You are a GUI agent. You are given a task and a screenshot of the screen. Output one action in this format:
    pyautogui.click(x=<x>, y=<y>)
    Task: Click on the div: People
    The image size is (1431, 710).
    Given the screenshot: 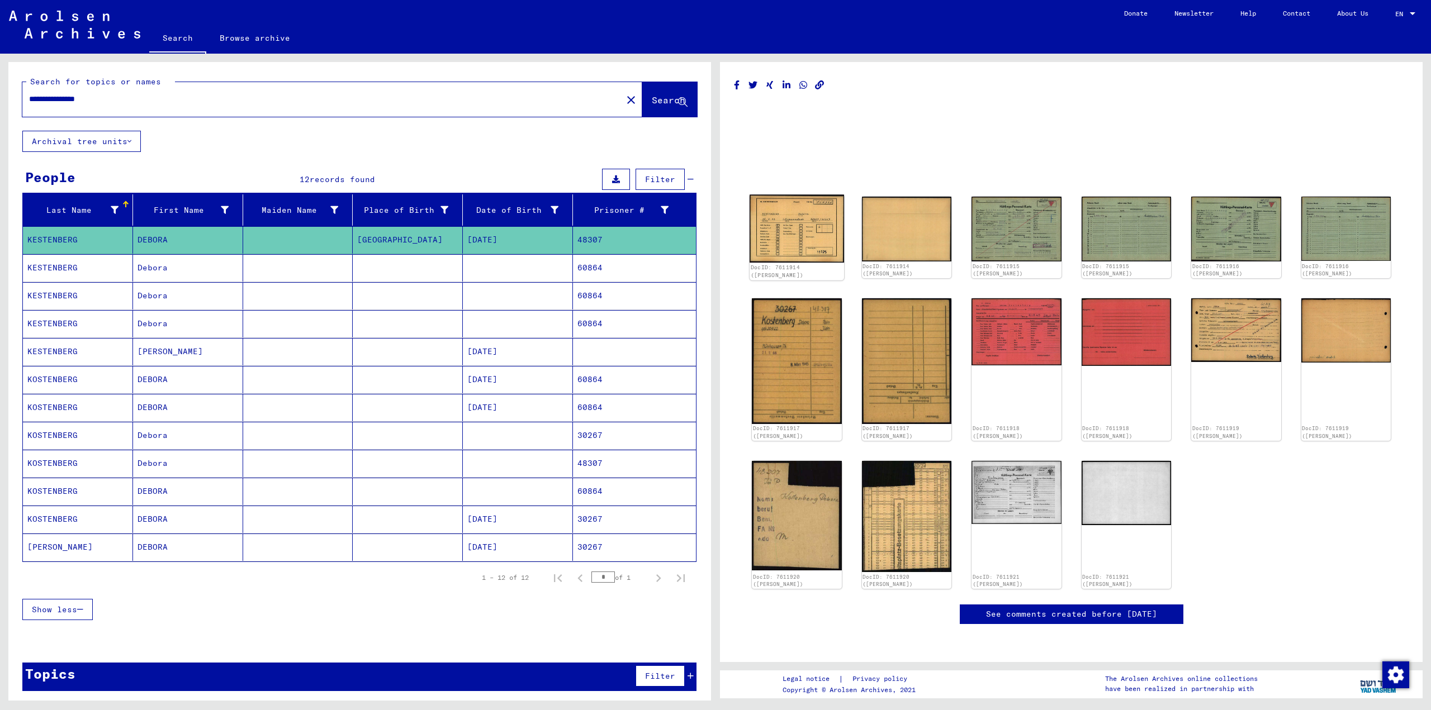 What is the action you would take?
    pyautogui.click(x=50, y=177)
    